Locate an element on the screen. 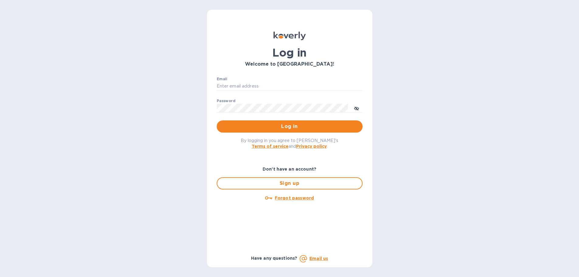  a: Privacy policy is located at coordinates (311, 146).